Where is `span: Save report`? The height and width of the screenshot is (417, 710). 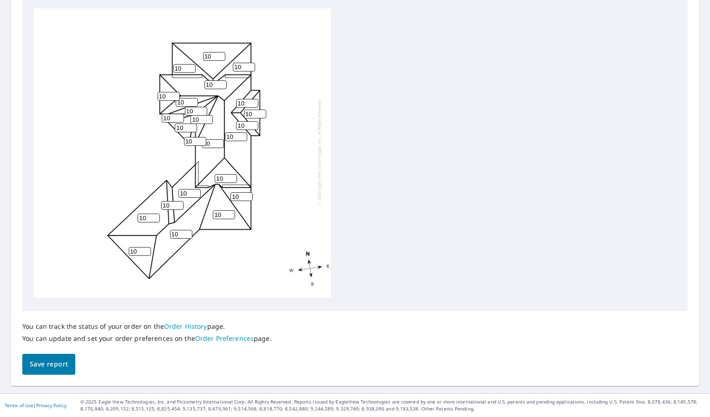
span: Save report is located at coordinates (49, 364).